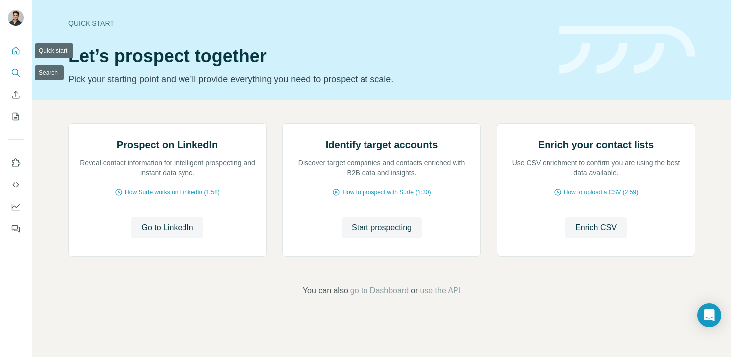  Describe the element at coordinates (596, 168) in the screenshot. I see `p: Use CSV enrichment to confirm you are using the best data available.` at that location.